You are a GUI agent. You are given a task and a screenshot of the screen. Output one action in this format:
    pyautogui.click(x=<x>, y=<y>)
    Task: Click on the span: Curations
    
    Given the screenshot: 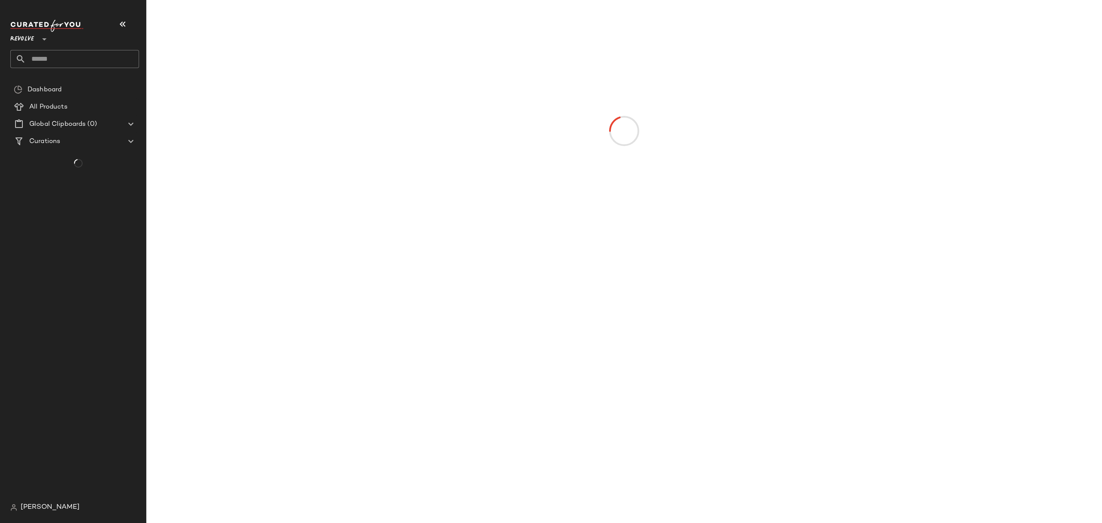 What is the action you would take?
    pyautogui.click(x=45, y=141)
    